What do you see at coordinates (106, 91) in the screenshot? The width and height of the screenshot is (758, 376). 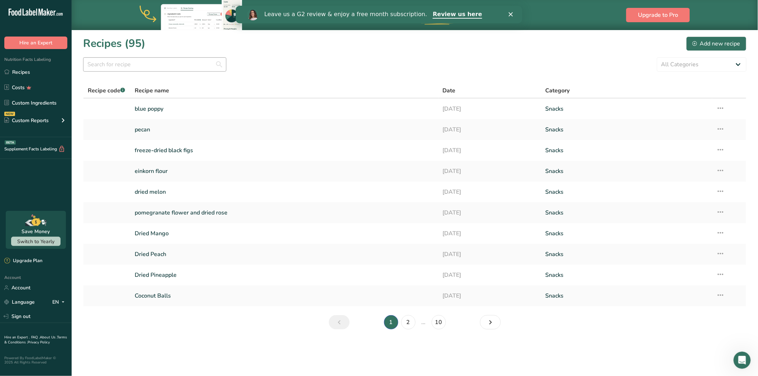 I see `span: Recipe code` at bounding box center [106, 91].